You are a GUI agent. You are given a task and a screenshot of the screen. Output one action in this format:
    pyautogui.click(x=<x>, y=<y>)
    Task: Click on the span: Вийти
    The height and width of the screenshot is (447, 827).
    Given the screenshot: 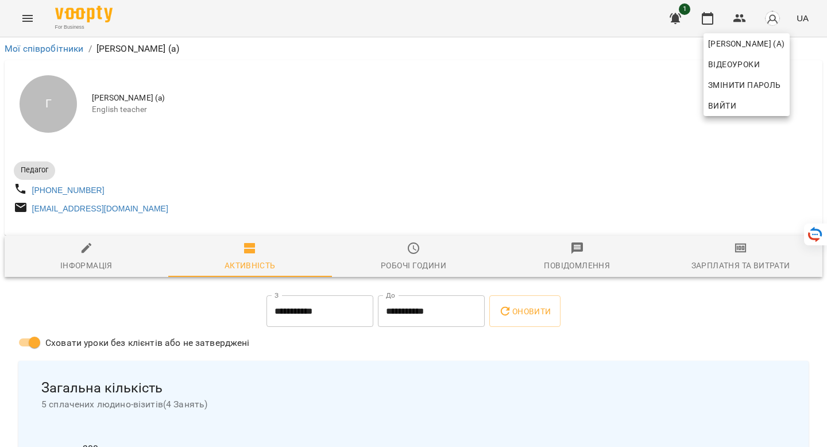 What is the action you would take?
    pyautogui.click(x=722, y=106)
    